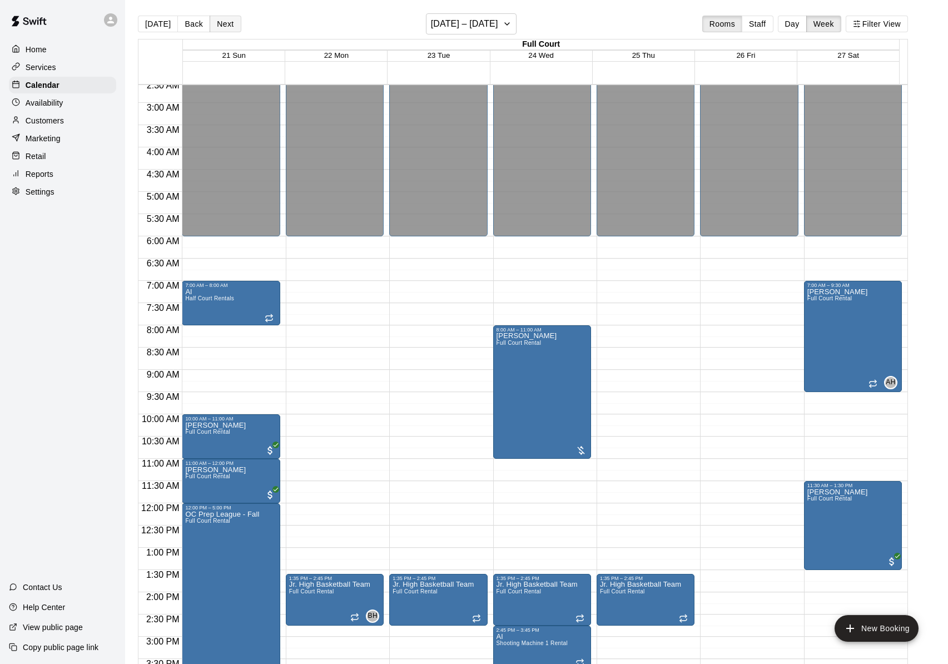 The image size is (948, 664). What do you see at coordinates (824, 24) in the screenshot?
I see `button: Week` at bounding box center [824, 24].